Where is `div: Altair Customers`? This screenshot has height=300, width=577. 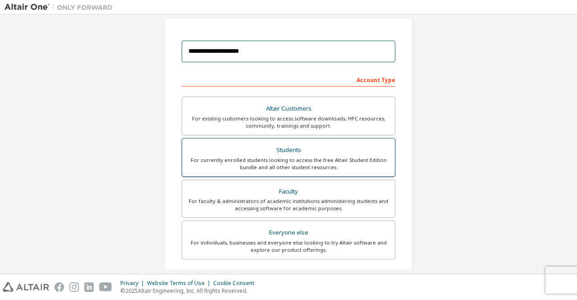
div: Altair Customers is located at coordinates (288, 109).